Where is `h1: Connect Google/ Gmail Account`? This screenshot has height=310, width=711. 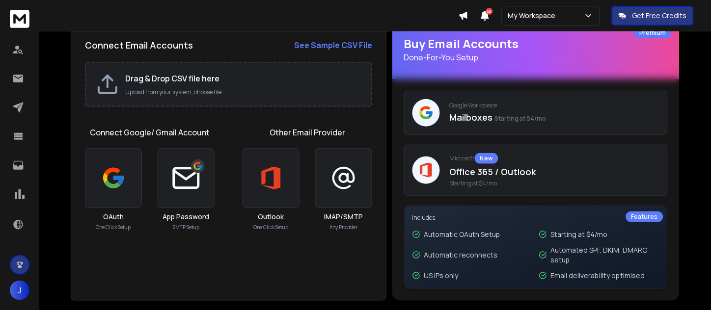 h1: Connect Google/ Gmail Account is located at coordinates (150, 133).